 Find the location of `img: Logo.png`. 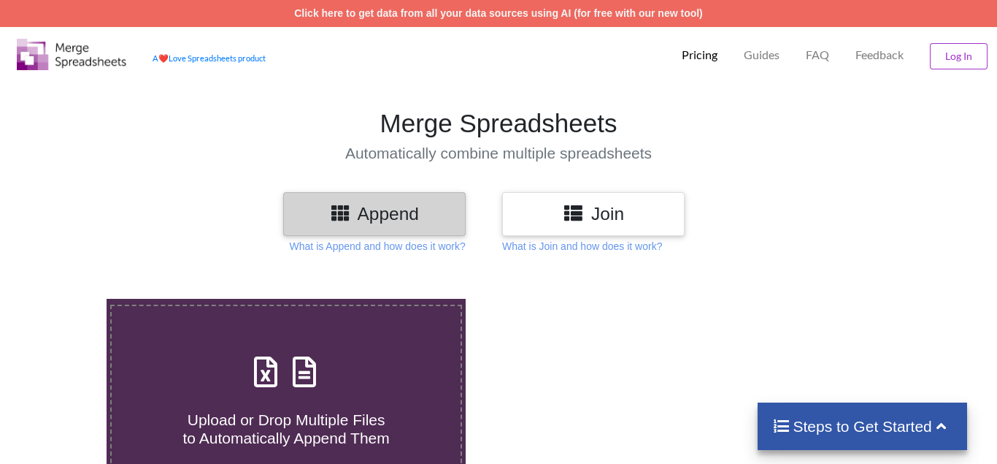

img: Logo.png is located at coordinates (72, 54).